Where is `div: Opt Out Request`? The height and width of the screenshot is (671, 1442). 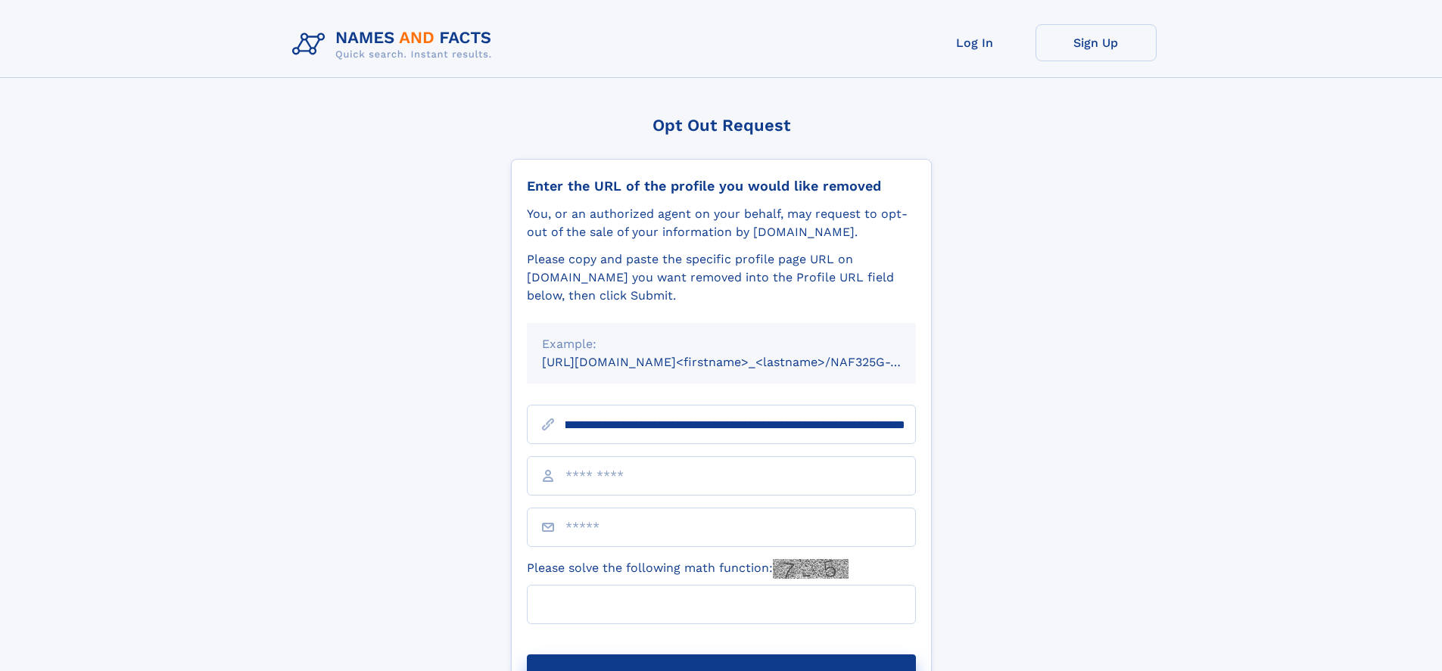 div: Opt Out Request is located at coordinates (721, 125).